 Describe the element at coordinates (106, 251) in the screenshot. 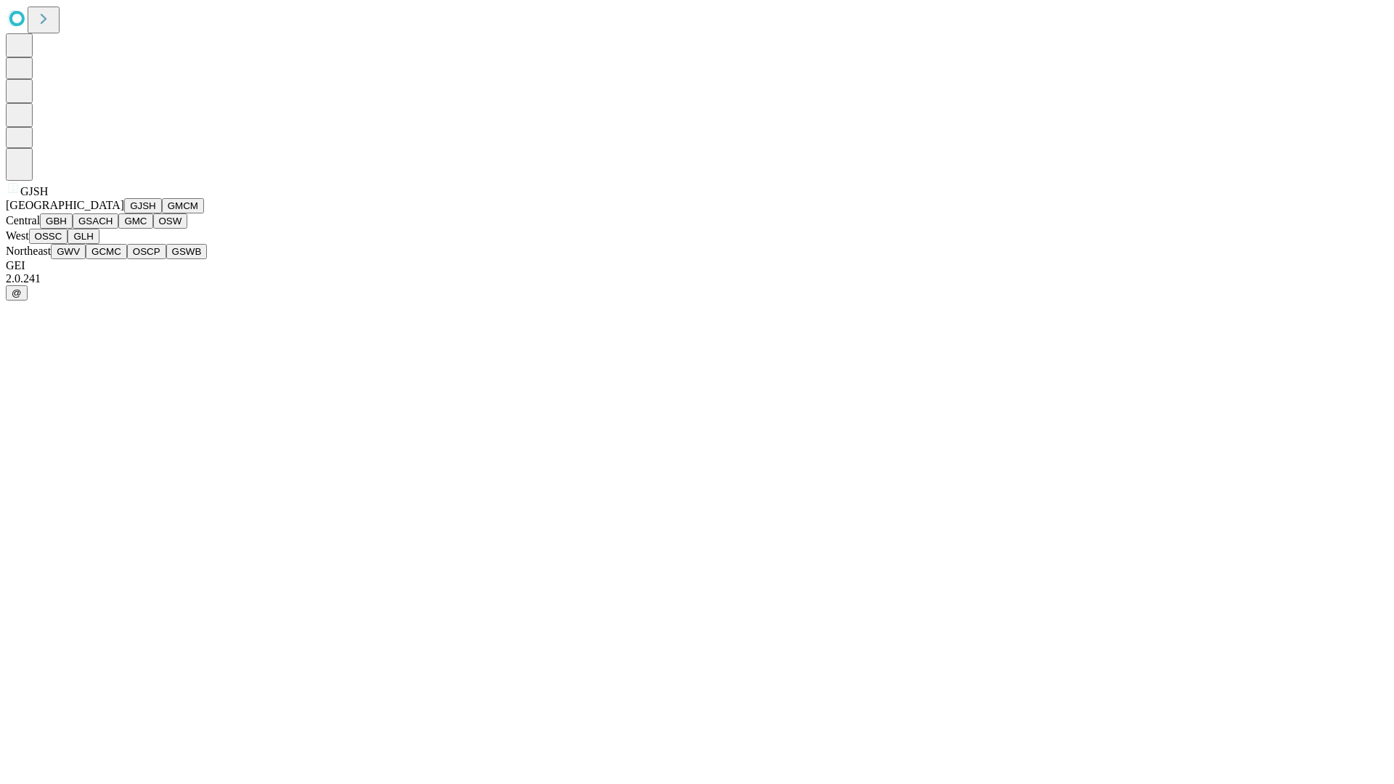

I see `button: GCMC` at that location.